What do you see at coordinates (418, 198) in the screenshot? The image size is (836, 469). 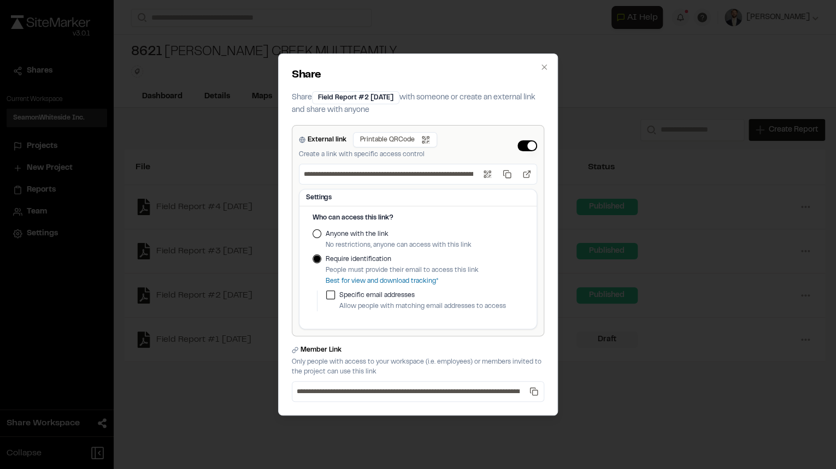 I see `h3: Settings` at bounding box center [418, 198].